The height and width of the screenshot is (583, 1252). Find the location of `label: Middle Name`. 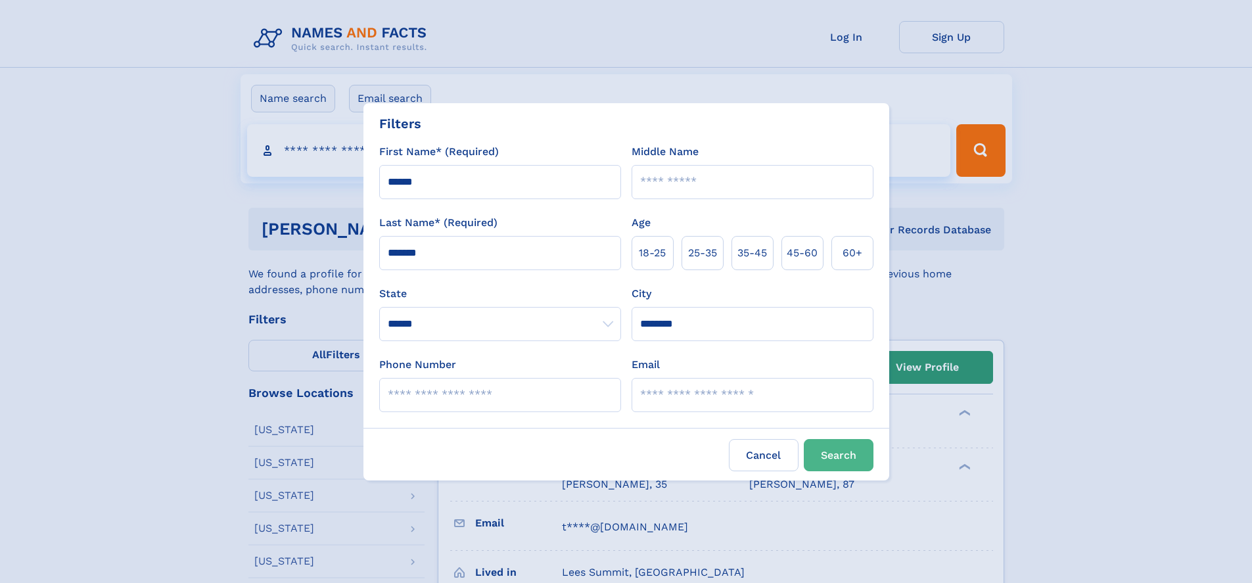

label: Middle Name is located at coordinates (665, 152).